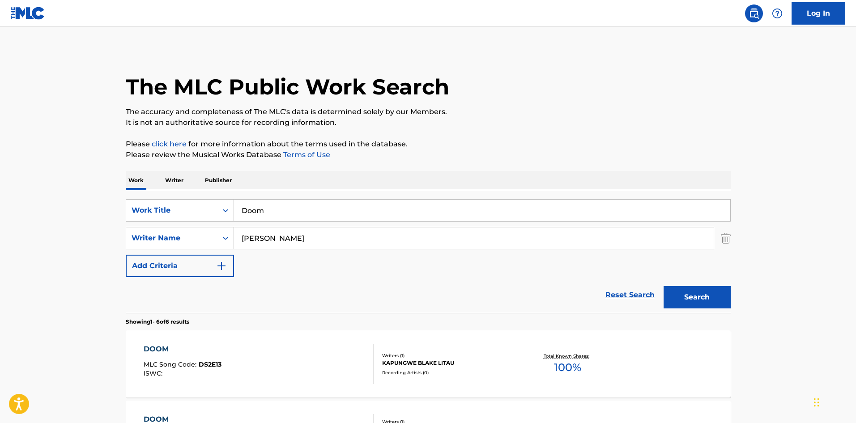 The image size is (856, 423). What do you see at coordinates (450, 372) in the screenshot?
I see `div: Recording Artists ( 0 )` at bounding box center [450, 372].